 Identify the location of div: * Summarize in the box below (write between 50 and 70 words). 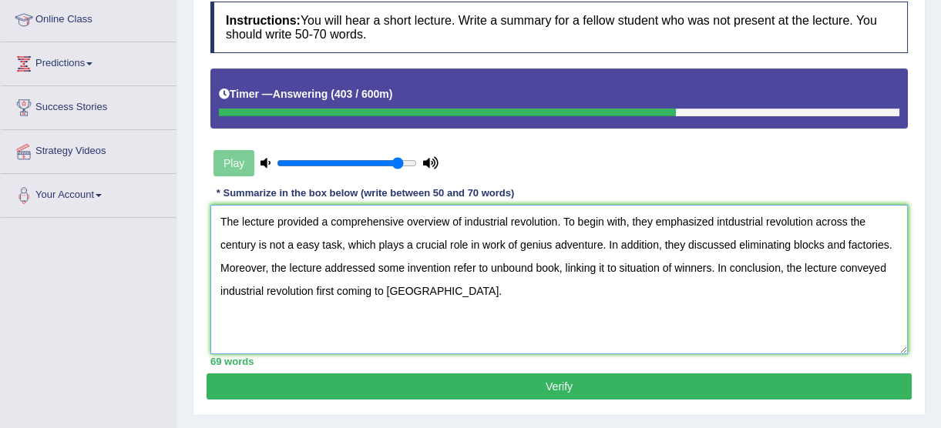
(365, 193).